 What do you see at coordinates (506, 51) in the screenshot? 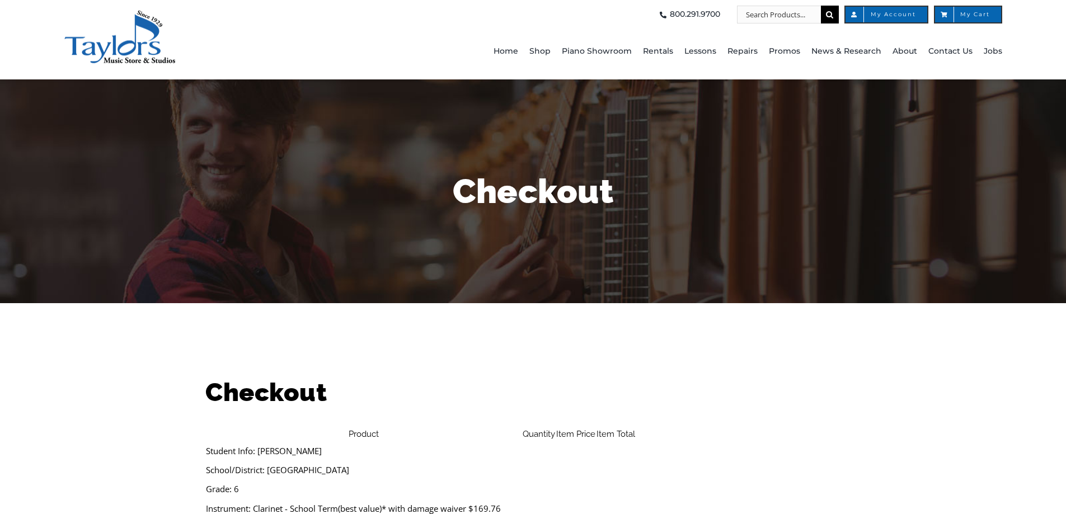
I see `span: Home` at bounding box center [506, 51].